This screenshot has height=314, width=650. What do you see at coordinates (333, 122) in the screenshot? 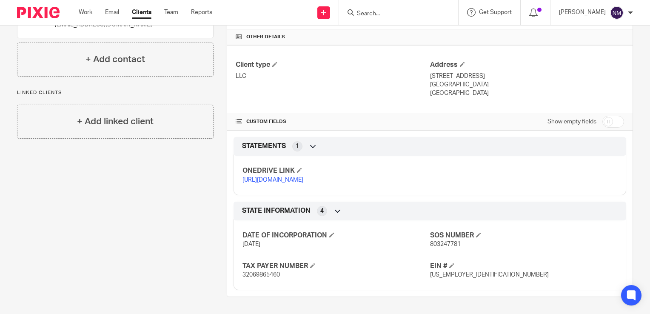
I see `h4: CUSTOM FIELDS` at bounding box center [333, 122].